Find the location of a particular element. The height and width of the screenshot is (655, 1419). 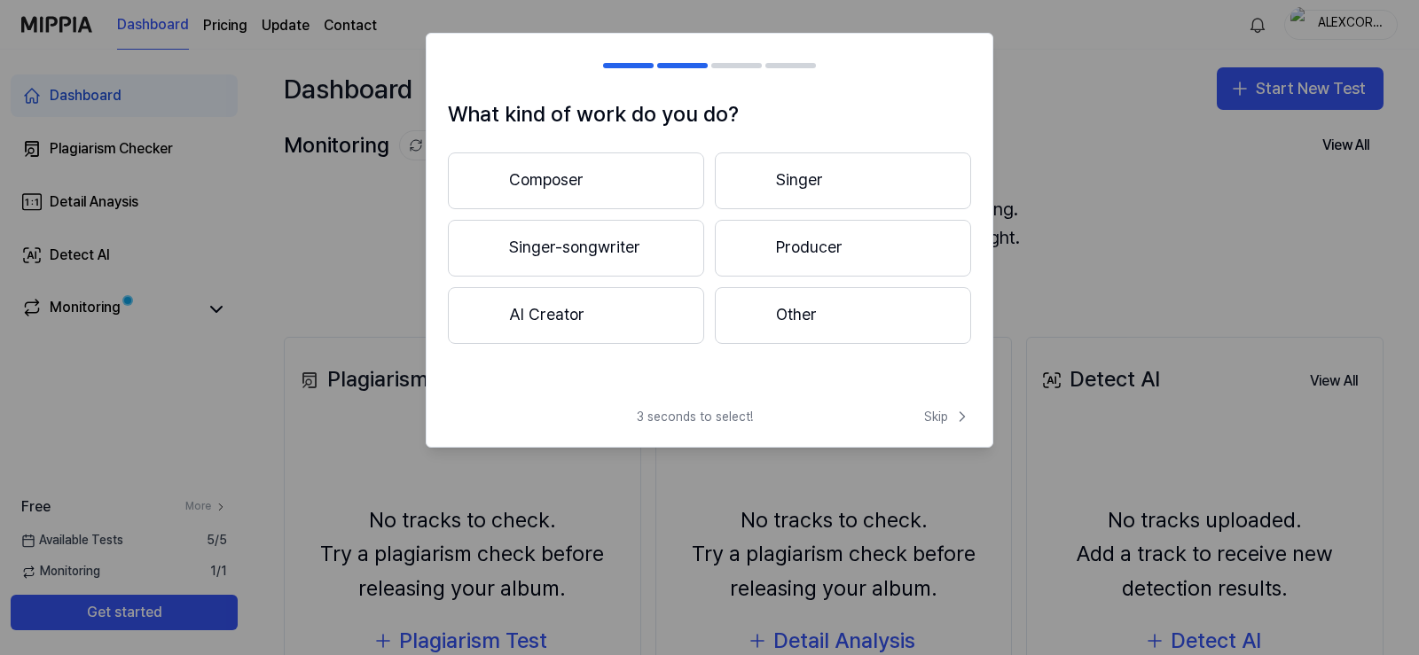

span: Skip is located at coordinates (947, 417).